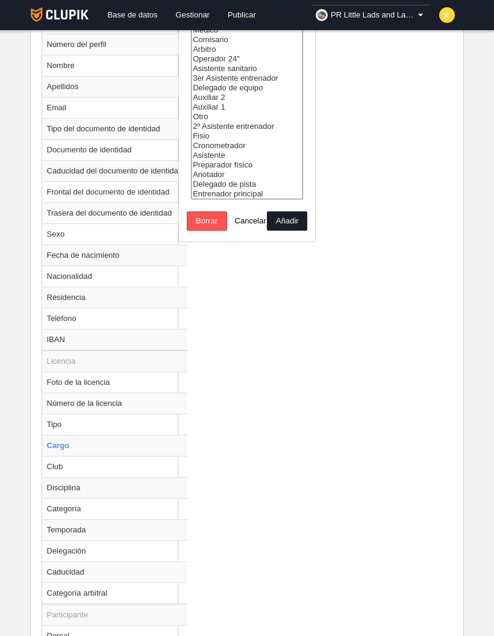  I want to click on td: Participante, so click(115, 615).